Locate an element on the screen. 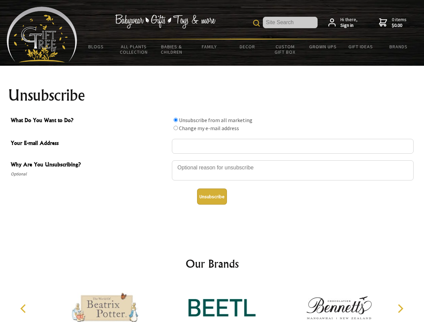  span: Optional is located at coordinates (90, 174).